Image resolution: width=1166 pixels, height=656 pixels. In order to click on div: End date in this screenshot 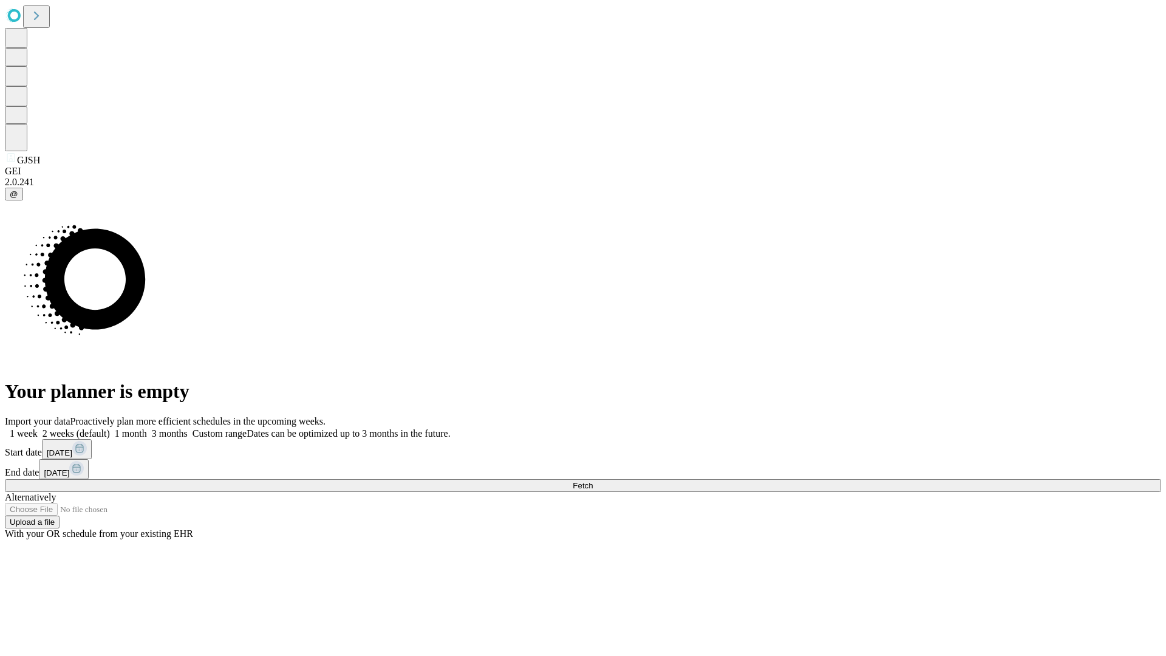, I will do `click(583, 469)`.